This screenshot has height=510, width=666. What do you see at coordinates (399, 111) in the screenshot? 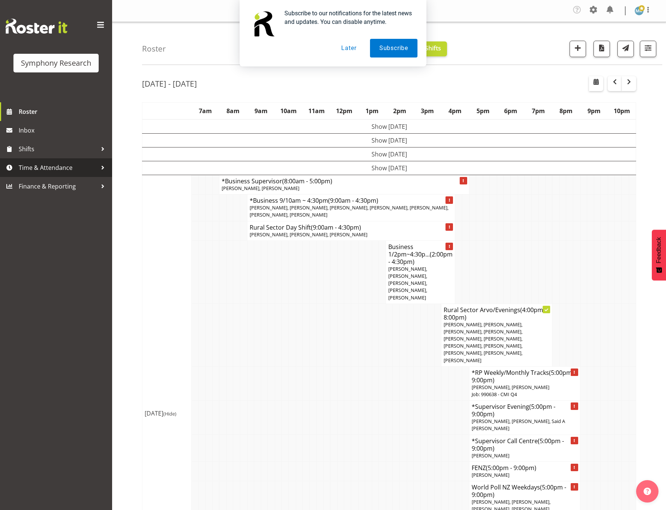
I see `th: 2pm` at bounding box center [399, 111].